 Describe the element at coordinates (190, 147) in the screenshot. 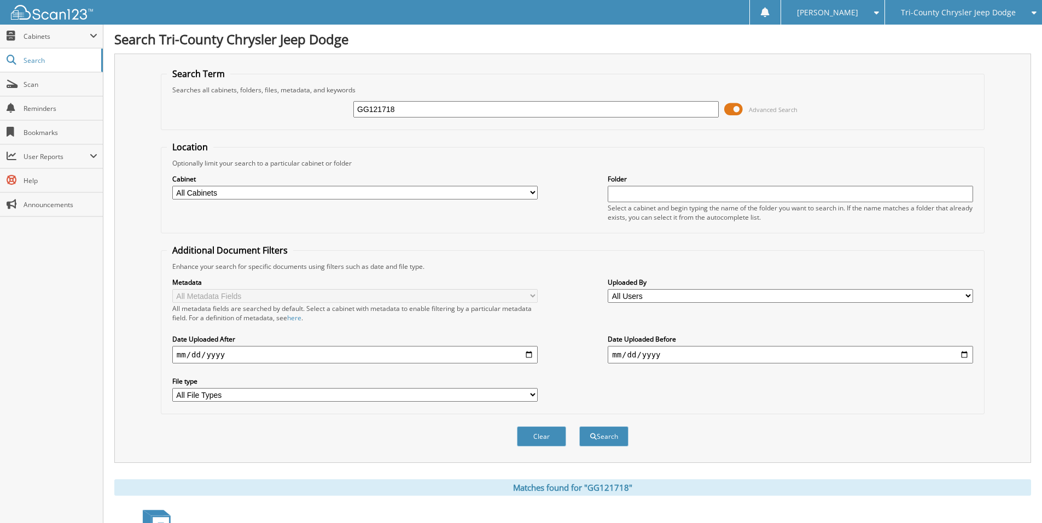

I see `legend: Location` at that location.